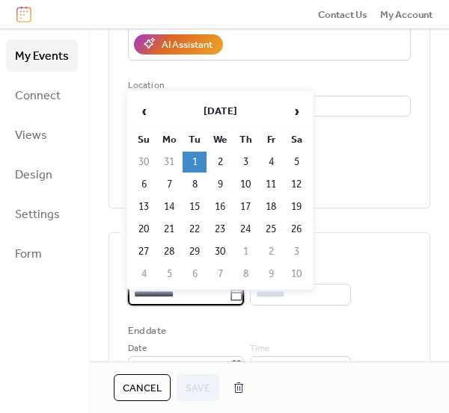  What do you see at coordinates (142, 388) in the screenshot?
I see `a: Cancel` at bounding box center [142, 388].